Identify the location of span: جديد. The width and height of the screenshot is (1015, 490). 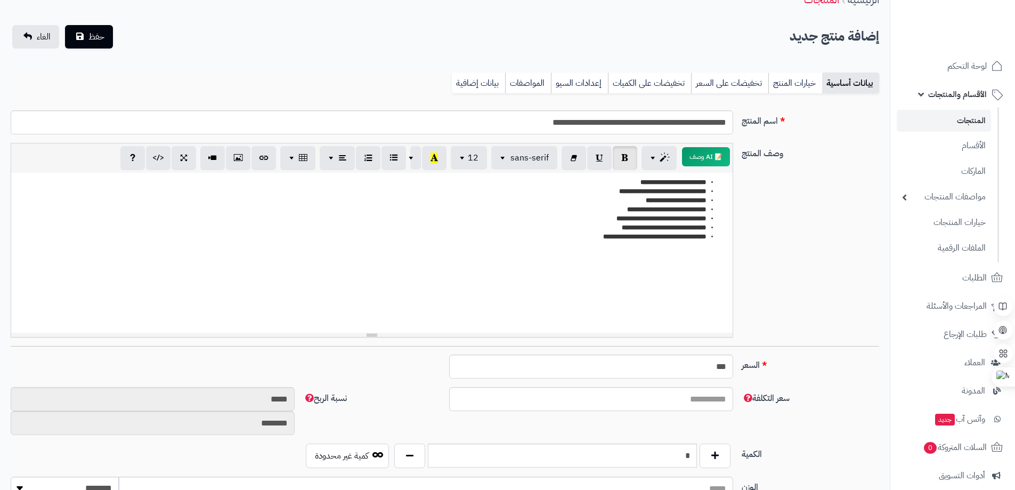
(944, 419).